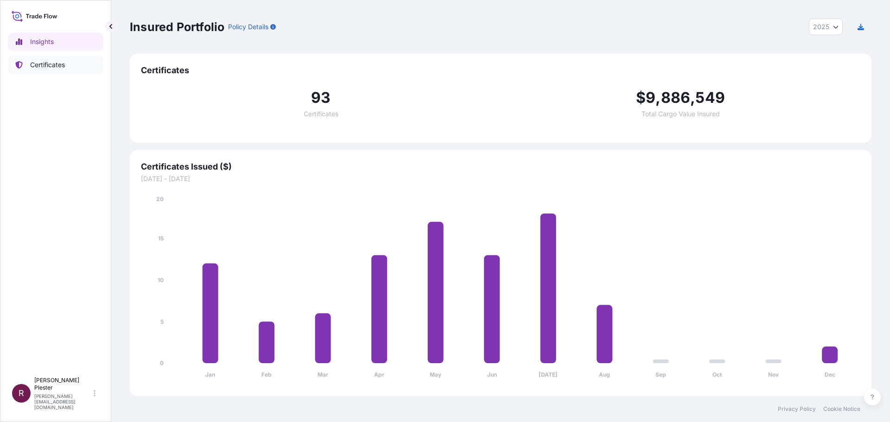 The height and width of the screenshot is (422, 890). What do you see at coordinates (162, 363) in the screenshot?
I see `tspan: 0` at bounding box center [162, 363].